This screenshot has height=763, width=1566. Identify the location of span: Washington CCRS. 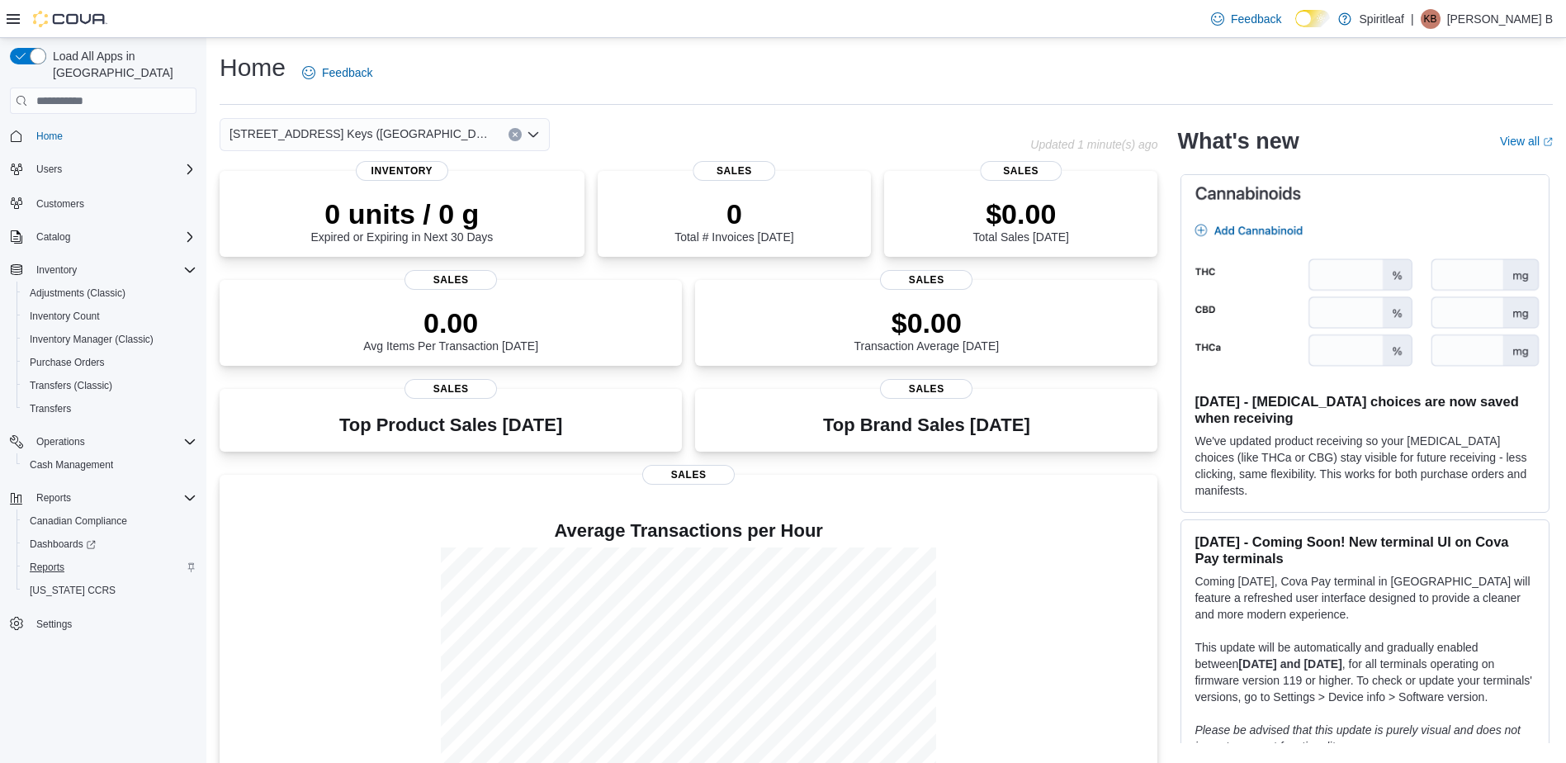
(110, 590).